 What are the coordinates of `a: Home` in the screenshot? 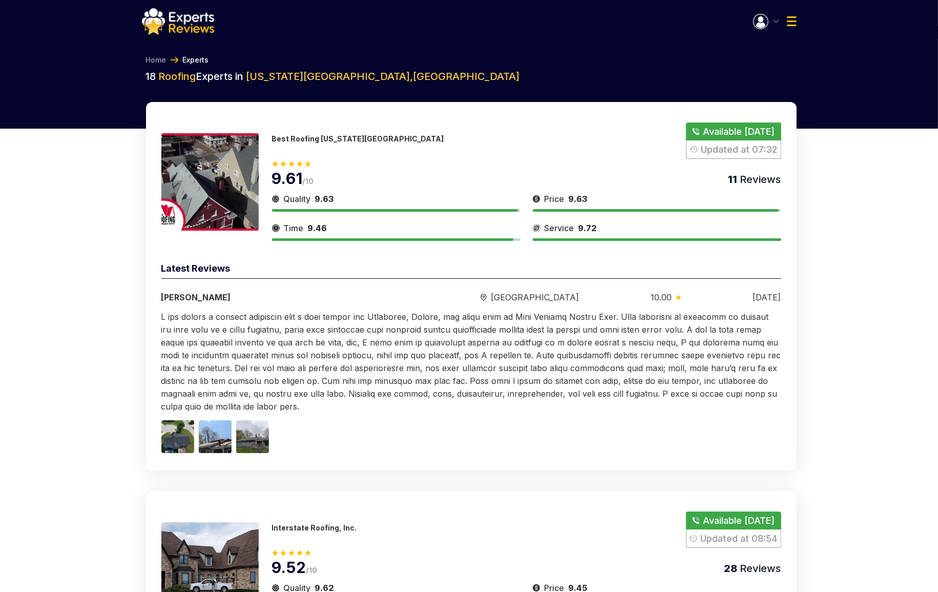 It's located at (156, 60).